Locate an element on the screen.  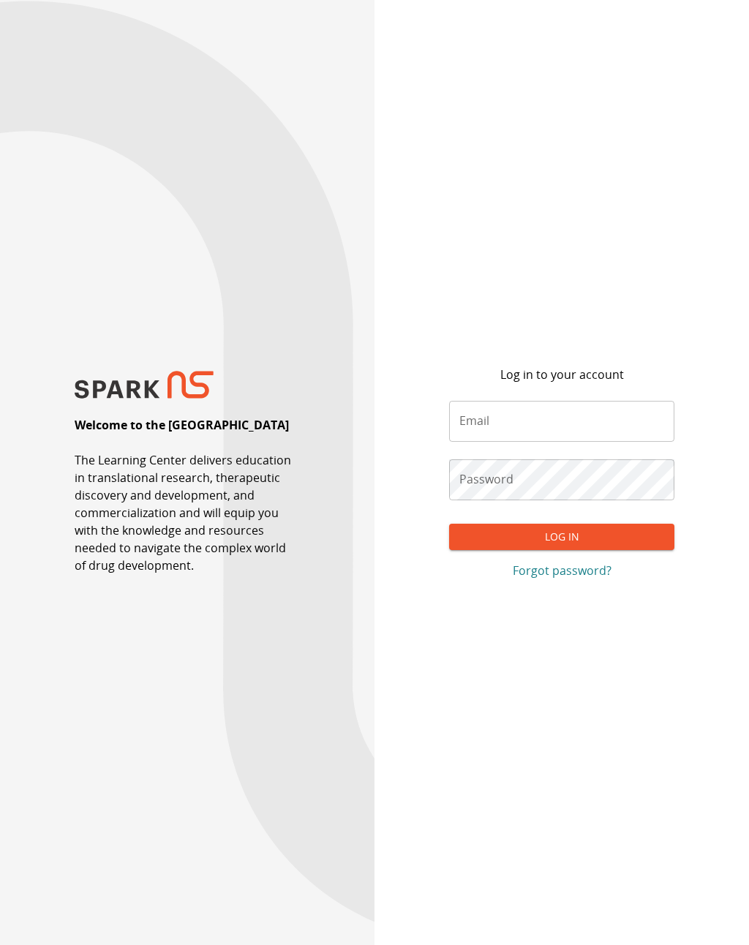
p: Log in to your account is located at coordinates (562, 375).